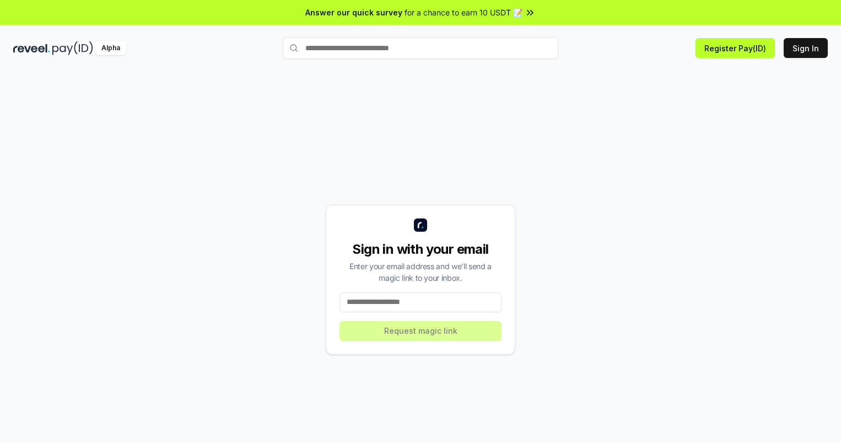 The width and height of the screenshot is (841, 443). Describe the element at coordinates (421, 225) in the screenshot. I see `img: logo_small` at that location.